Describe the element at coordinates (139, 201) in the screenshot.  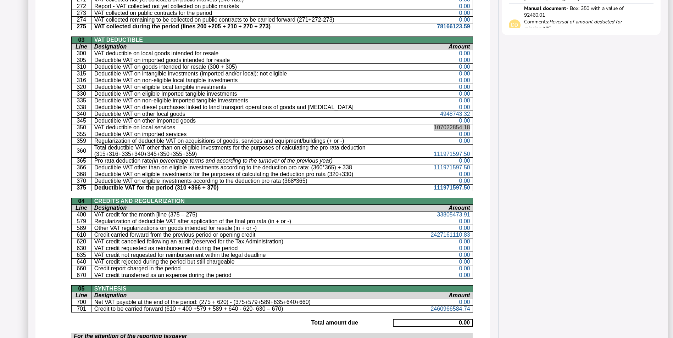
I see `span: CREDITS AND REGULARIZATION` at that location.